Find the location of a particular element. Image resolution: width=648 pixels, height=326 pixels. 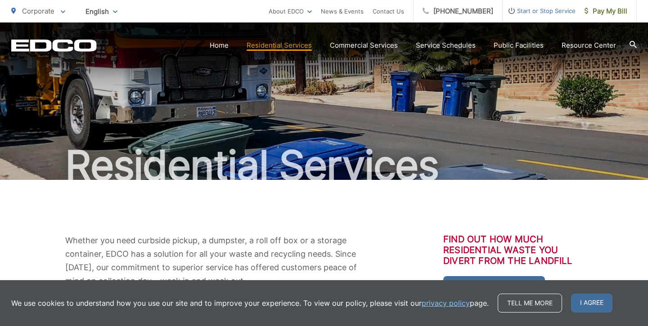

span: English is located at coordinates (101, 11).